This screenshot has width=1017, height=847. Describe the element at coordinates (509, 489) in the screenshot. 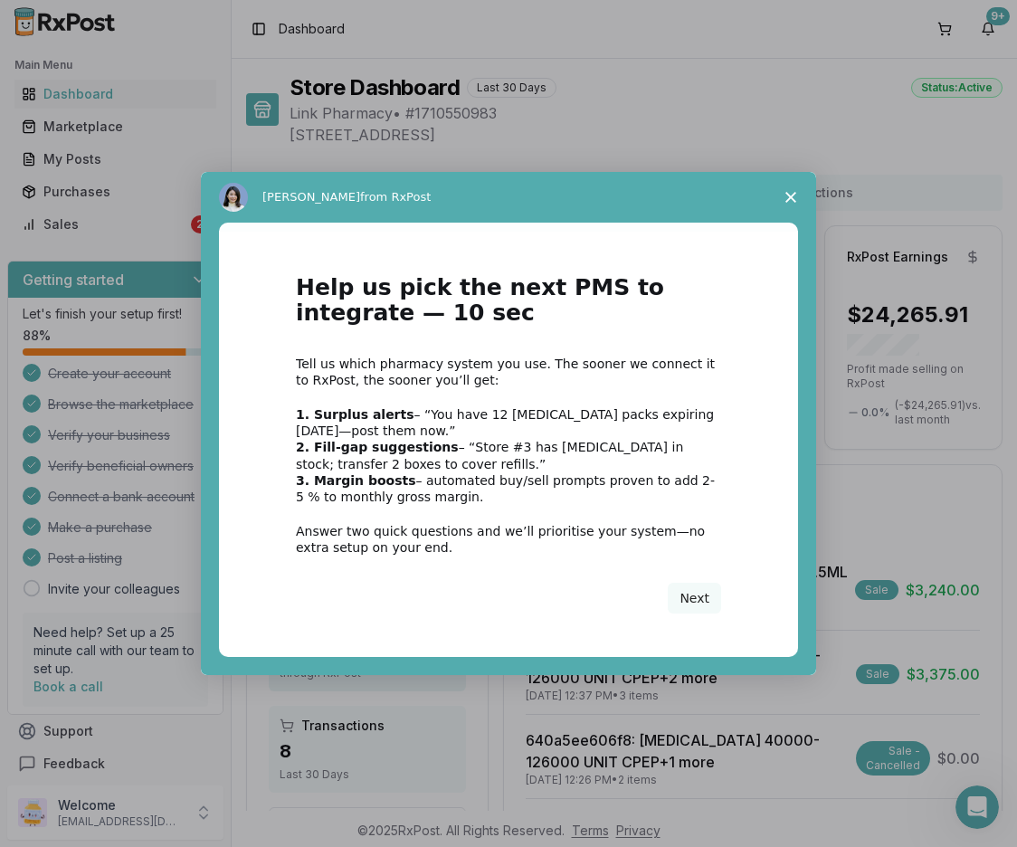

I see `div: – automated buy/sell prompts proven to add 2-5 % to monthly gross margin.` at that location.